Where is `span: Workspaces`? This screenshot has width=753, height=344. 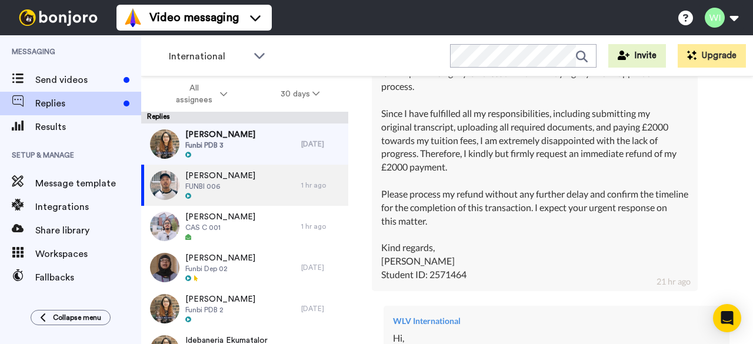
span: Workspaces is located at coordinates (88, 254).